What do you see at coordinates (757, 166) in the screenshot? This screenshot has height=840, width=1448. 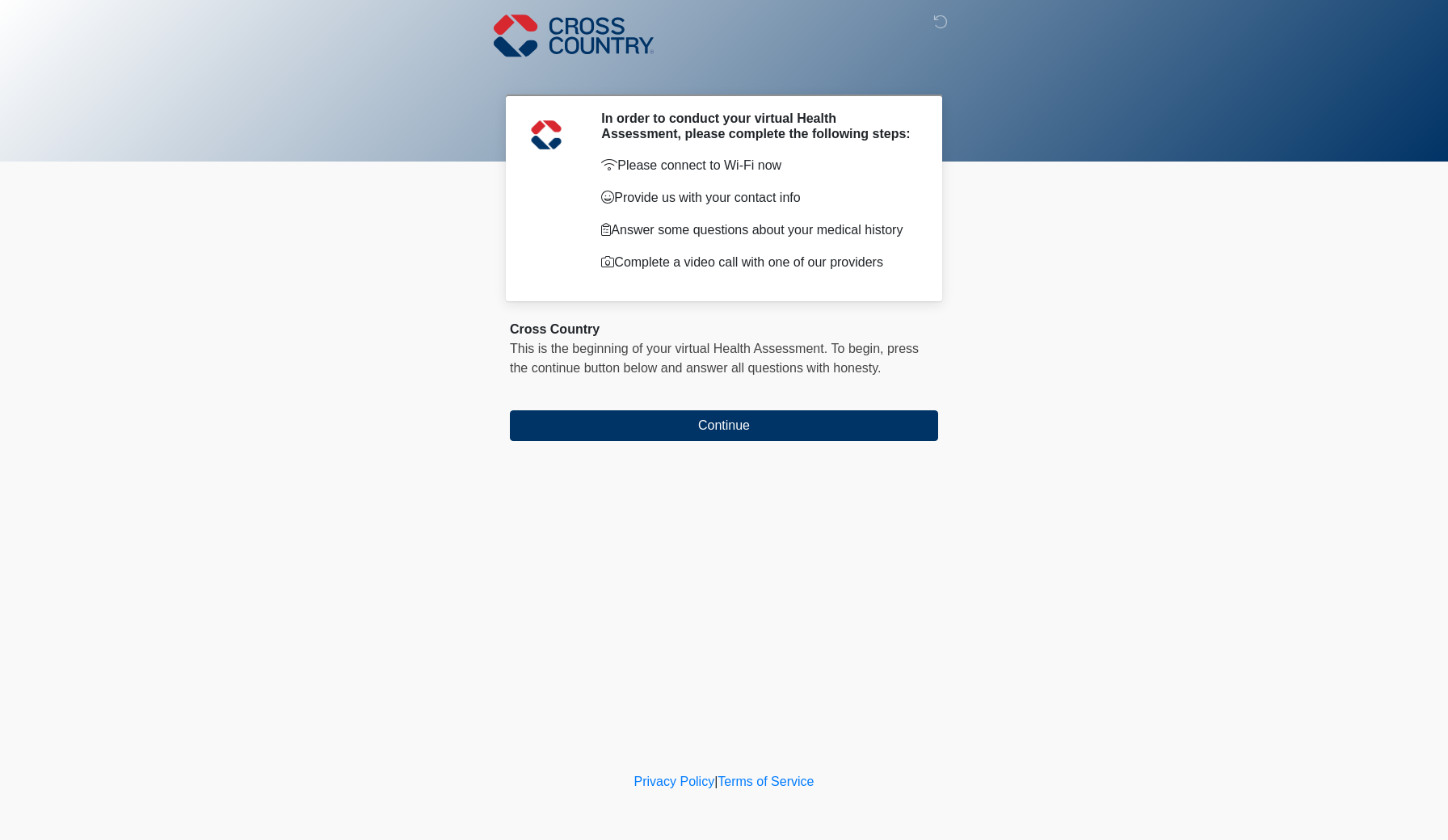 I see `p: Please connect to Wi-Fi now` at bounding box center [757, 166].